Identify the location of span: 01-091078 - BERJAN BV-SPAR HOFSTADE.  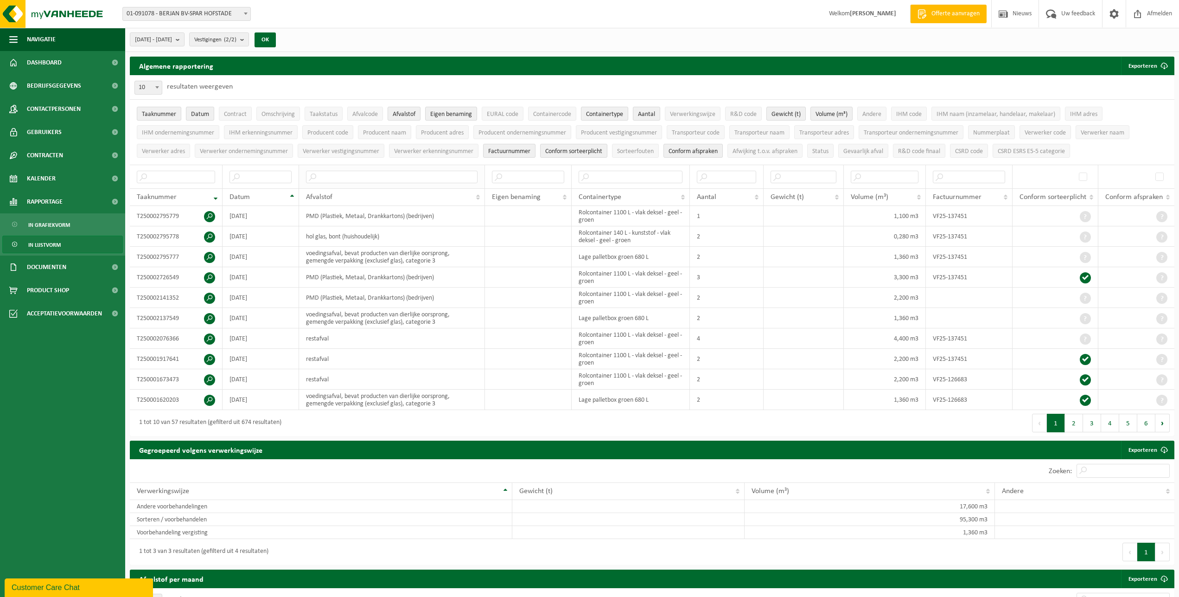
(186, 14).